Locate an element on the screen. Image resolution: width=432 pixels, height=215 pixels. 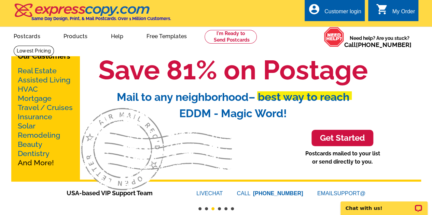
a: Postcards is located at coordinates (27, 35).